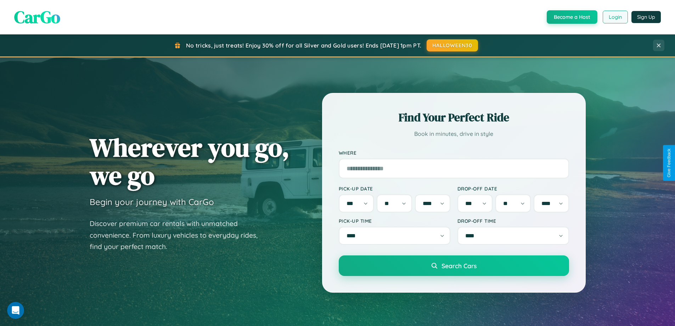 The width and height of the screenshot is (675, 326). I want to click on h1: Wherever you go, we go, so click(190, 161).